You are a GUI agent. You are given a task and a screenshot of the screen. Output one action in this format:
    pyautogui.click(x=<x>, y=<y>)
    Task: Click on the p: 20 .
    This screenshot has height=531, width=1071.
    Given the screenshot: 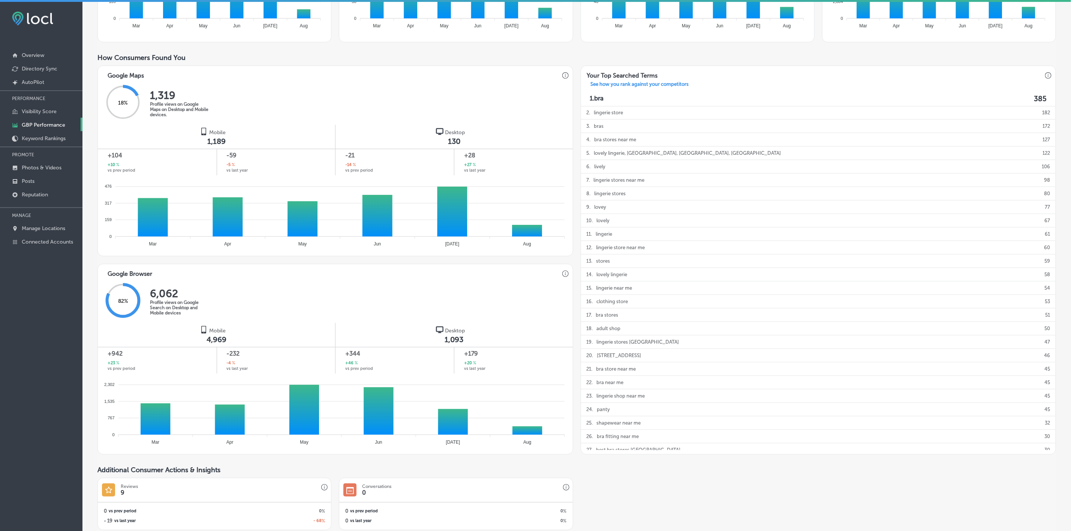 What is the action you would take?
    pyautogui.click(x=590, y=355)
    